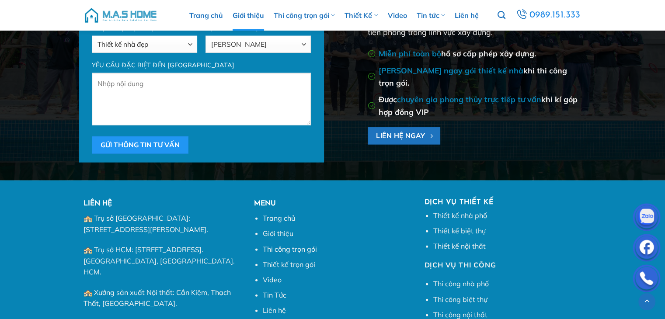 The width and height of the screenshot is (665, 319). I want to click on strong: Dịch vụ thi công, so click(460, 265).